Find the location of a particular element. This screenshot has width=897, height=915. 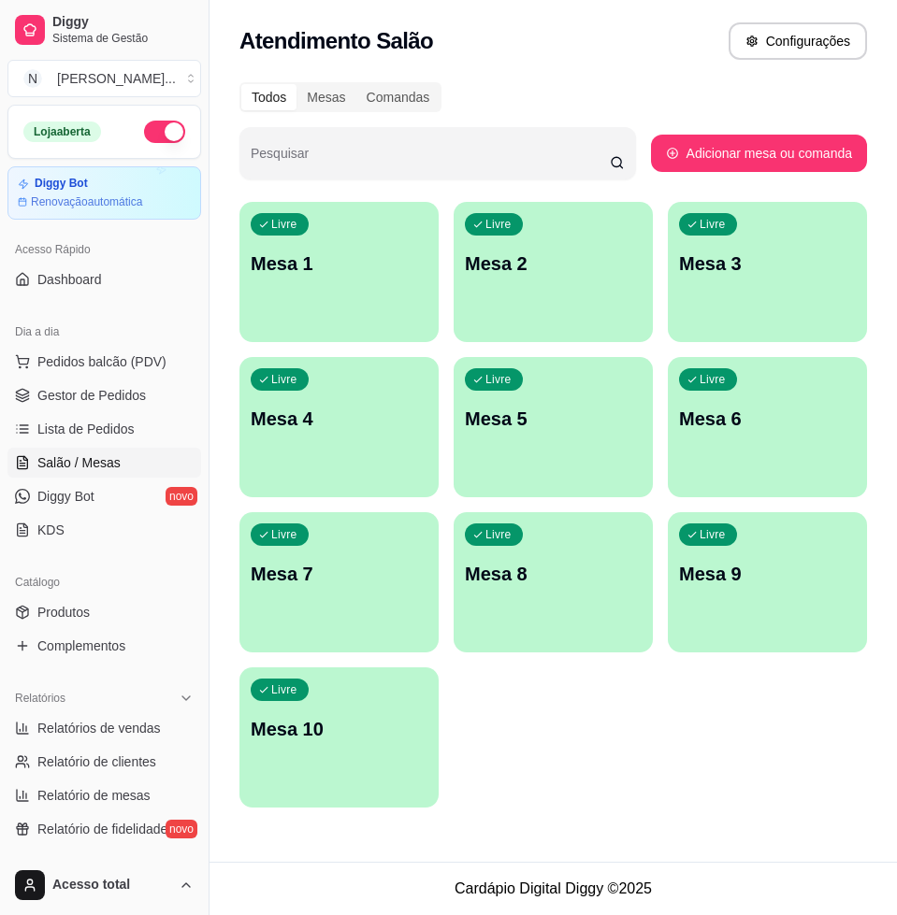

div: Comandas is located at coordinates (398, 97).